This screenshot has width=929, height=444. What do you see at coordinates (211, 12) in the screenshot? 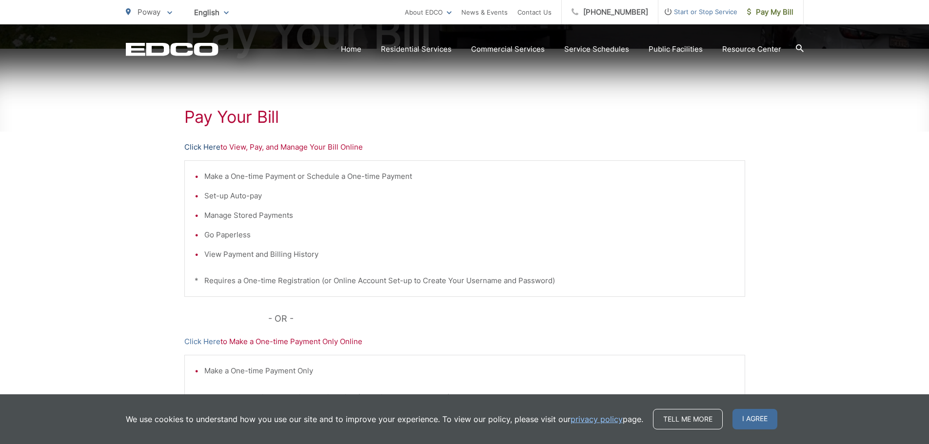
I see `span: English` at bounding box center [211, 12].